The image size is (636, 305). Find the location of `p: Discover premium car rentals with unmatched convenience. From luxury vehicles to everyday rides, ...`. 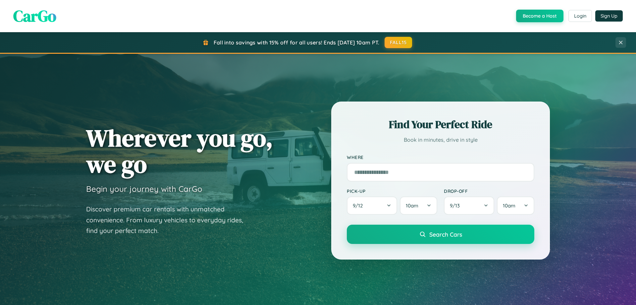

p: Discover premium car rentals with unmatched convenience. From luxury vehicles to everyday rides, ... is located at coordinates (169, 220).